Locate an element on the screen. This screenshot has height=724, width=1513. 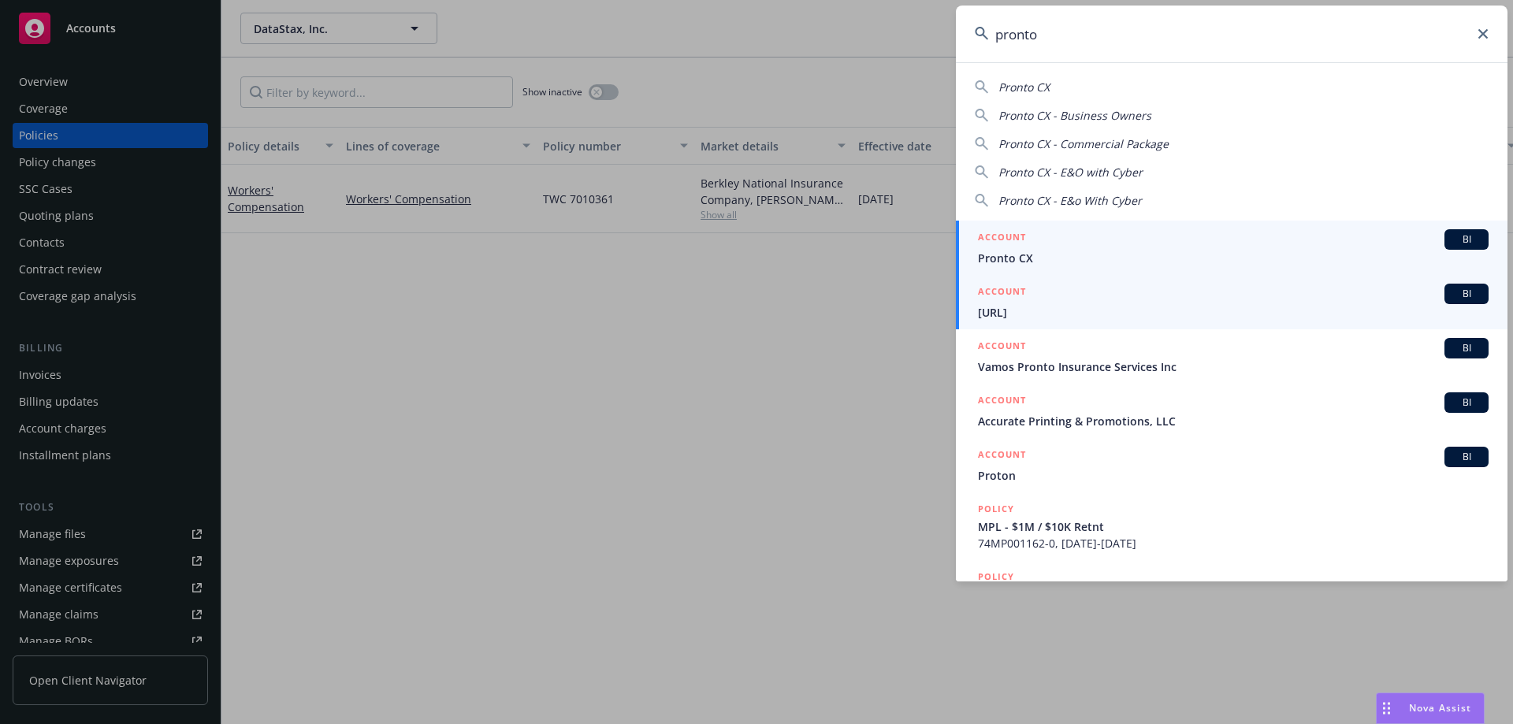
a: POLICY is located at coordinates (1231, 594).